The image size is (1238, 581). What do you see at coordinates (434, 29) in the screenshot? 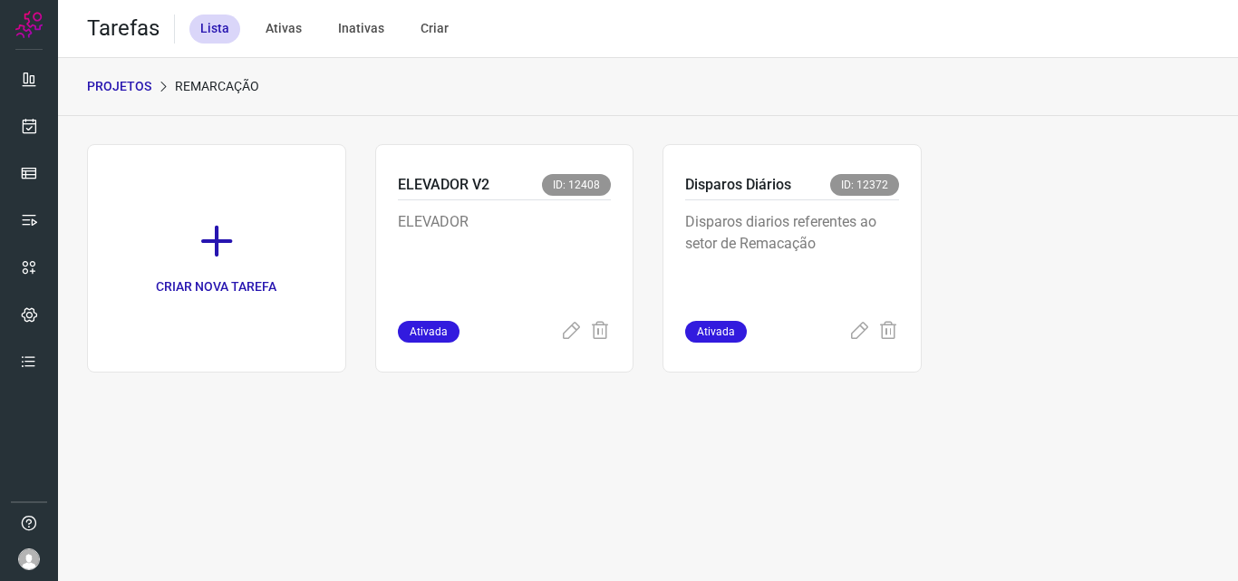
I see `div: Criar` at bounding box center [434, 29].